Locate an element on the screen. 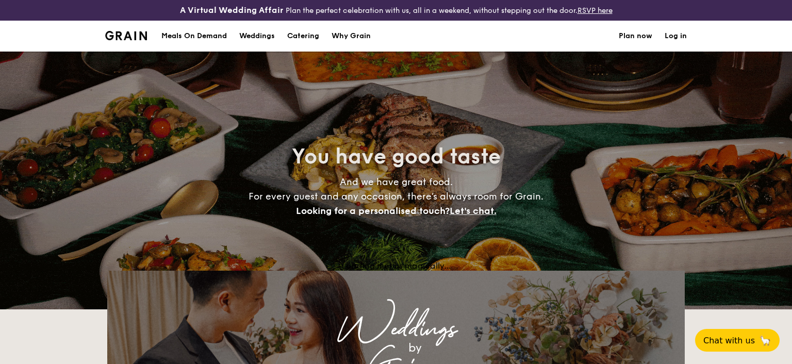  a: Plan now is located at coordinates (635, 36).